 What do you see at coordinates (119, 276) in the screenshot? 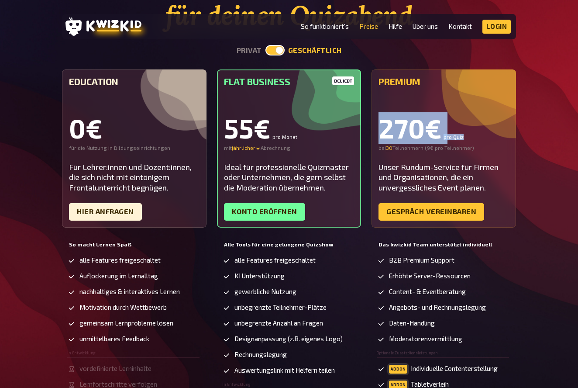
I see `span: Auflockerung im Lernalltag` at bounding box center [119, 276].